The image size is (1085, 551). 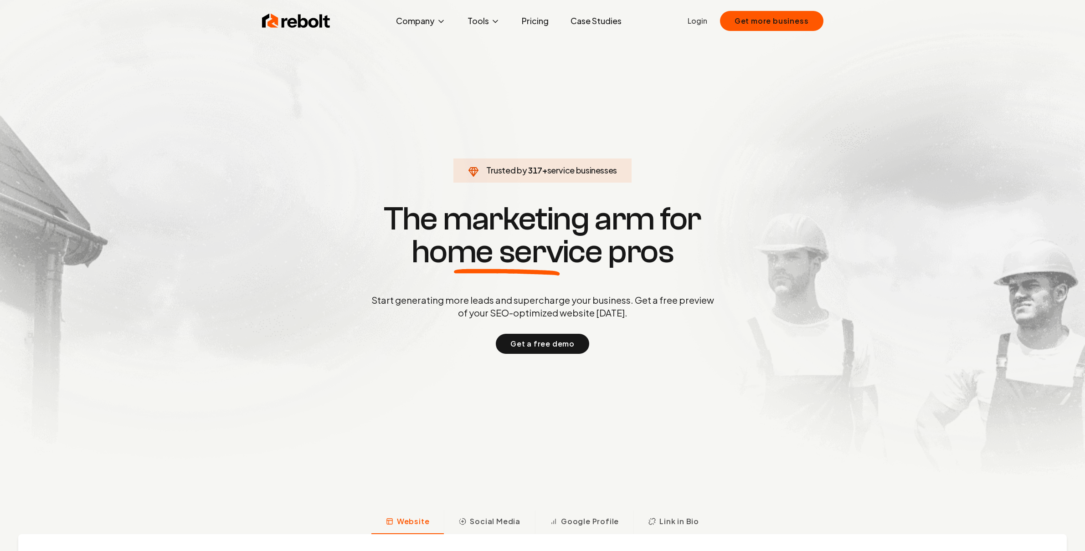 I want to click on span: service businesses, so click(x=582, y=170).